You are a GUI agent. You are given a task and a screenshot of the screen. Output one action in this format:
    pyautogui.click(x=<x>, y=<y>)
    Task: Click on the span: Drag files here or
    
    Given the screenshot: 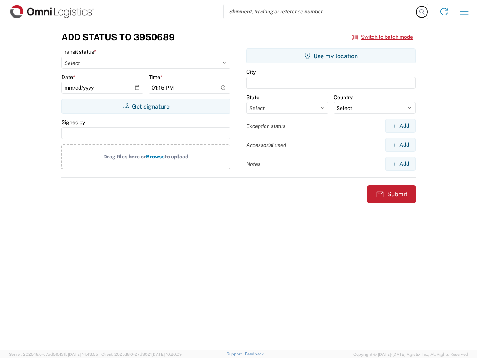 What is the action you would take?
    pyautogui.click(x=124, y=156)
    